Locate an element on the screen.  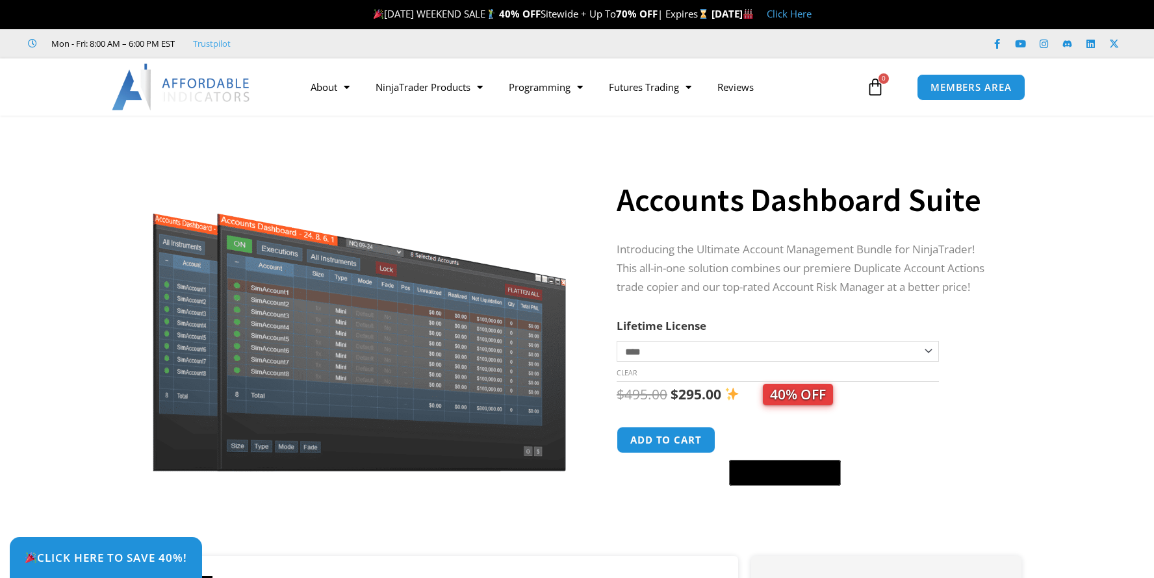
a: 🎉Click Here to save 40%! is located at coordinates (106, 557).